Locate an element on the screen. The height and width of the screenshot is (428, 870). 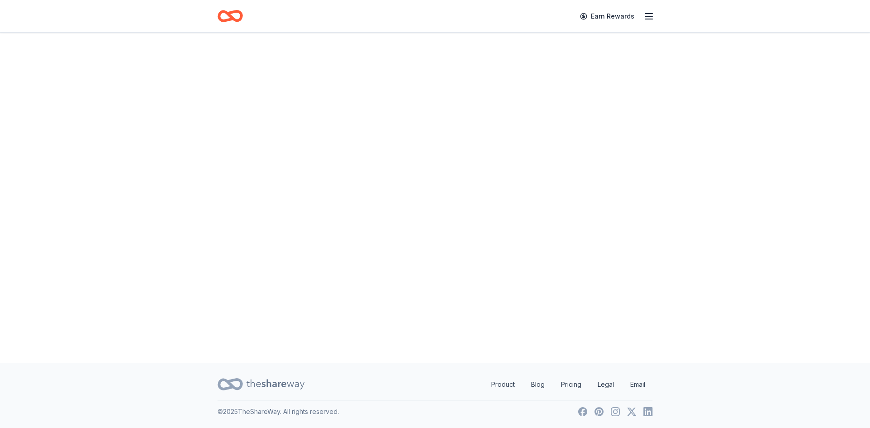
nav: quick links is located at coordinates (568, 385).